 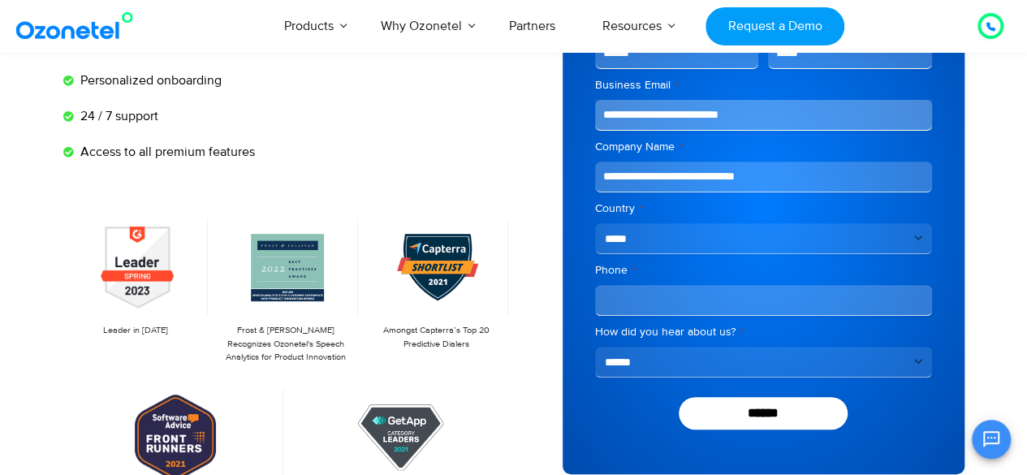 What do you see at coordinates (166, 152) in the screenshot?
I see `span: Access to all premium features` at bounding box center [166, 152].